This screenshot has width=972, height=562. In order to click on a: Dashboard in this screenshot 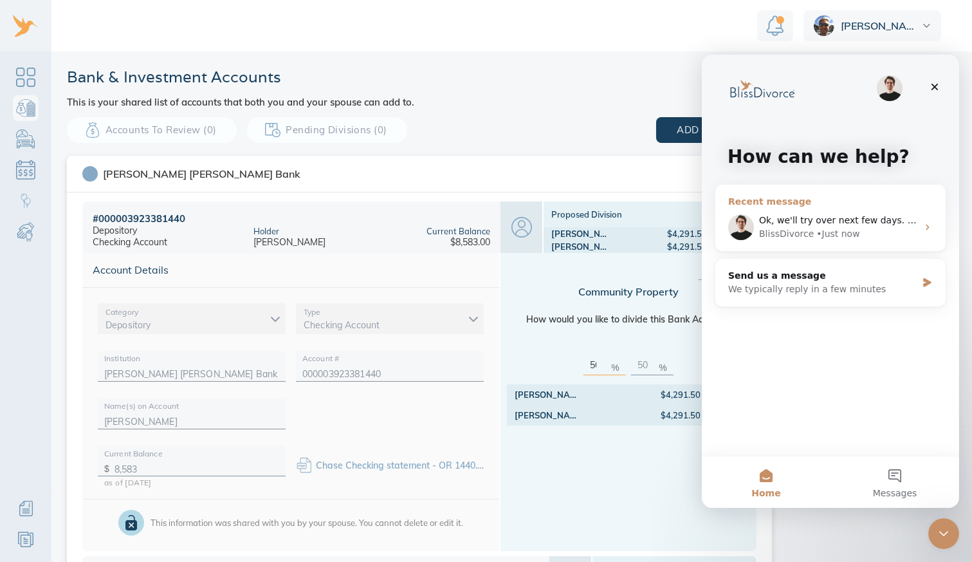, I will do `click(26, 77)`.